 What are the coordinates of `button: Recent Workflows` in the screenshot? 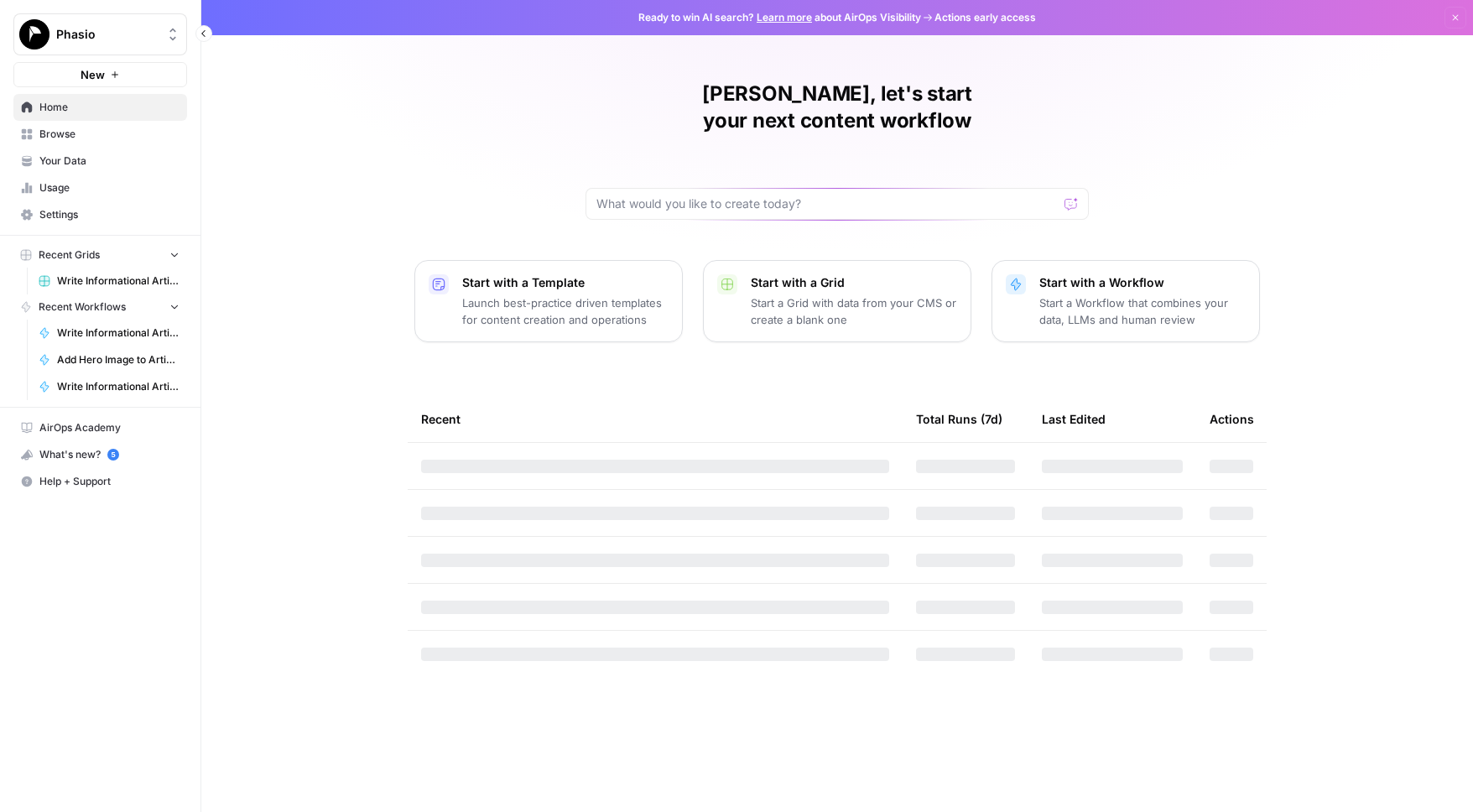 It's located at (100, 307).